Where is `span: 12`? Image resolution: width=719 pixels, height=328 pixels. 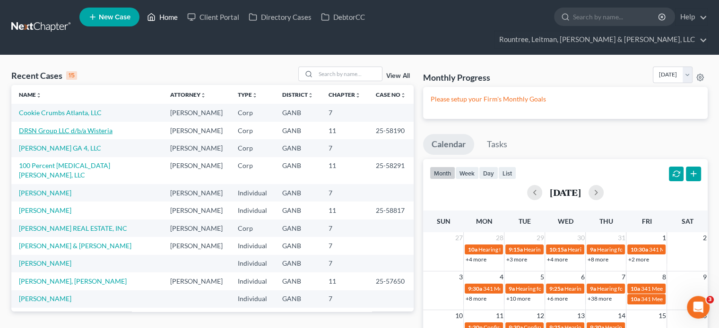 span: 12 is located at coordinates (540, 316).